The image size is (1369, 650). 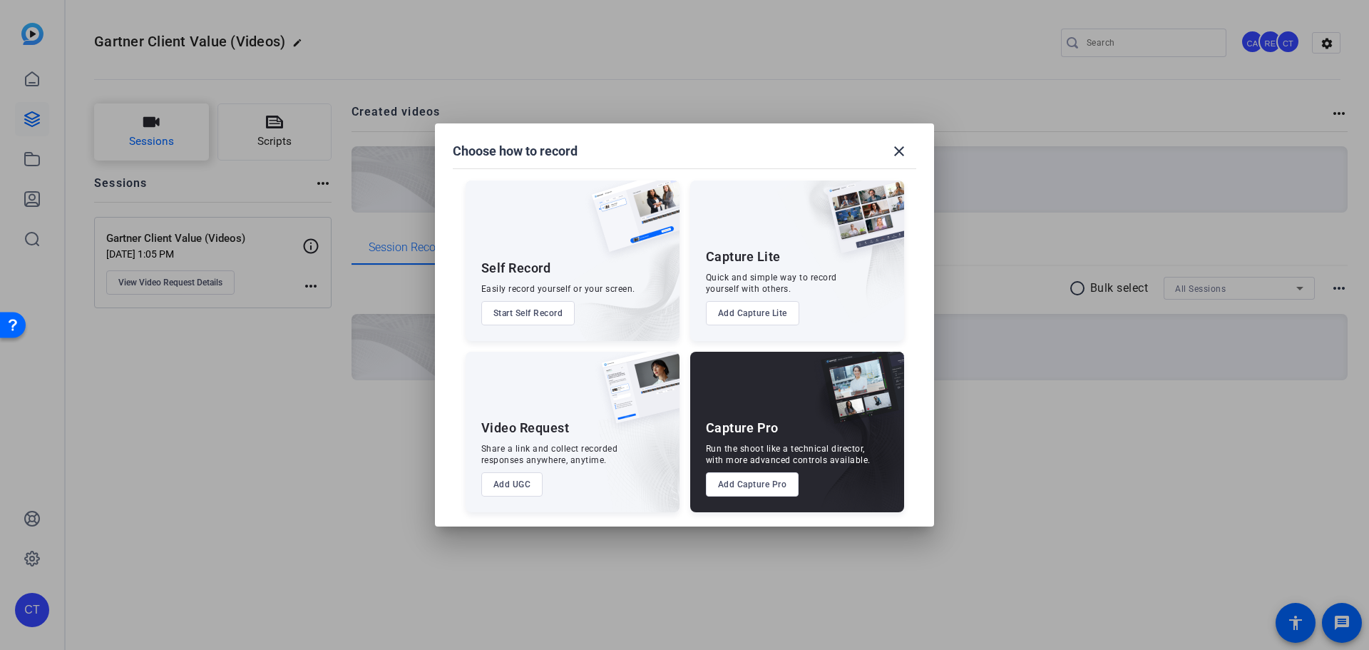 I want to click on div: Quick and simple way to record yourself with others., so click(x=772, y=283).